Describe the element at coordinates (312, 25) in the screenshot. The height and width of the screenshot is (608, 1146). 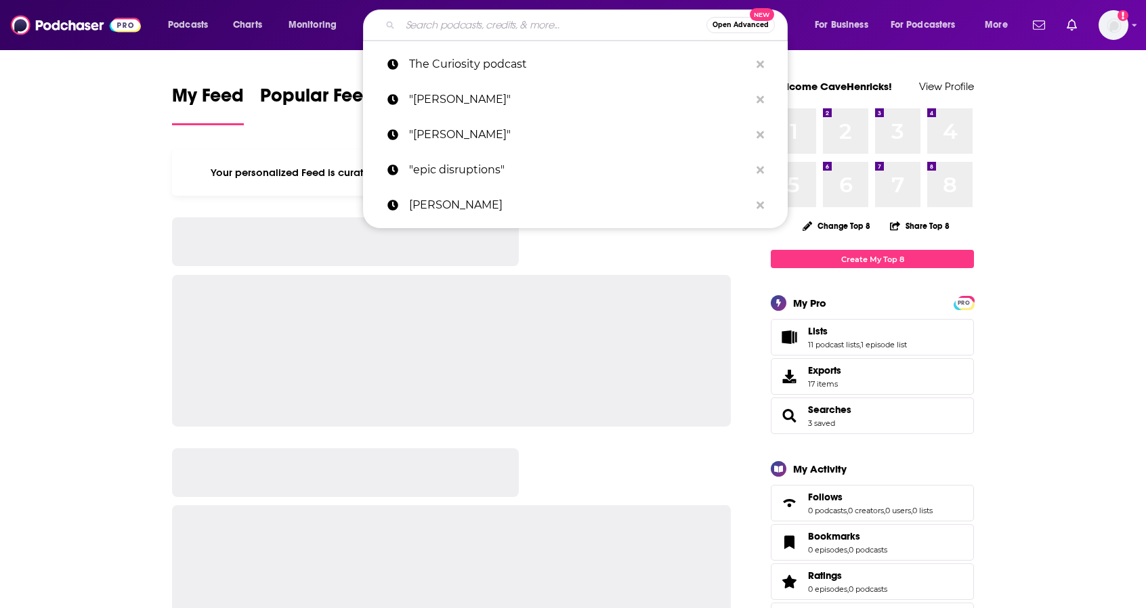
I see `span: Monitoring` at that location.